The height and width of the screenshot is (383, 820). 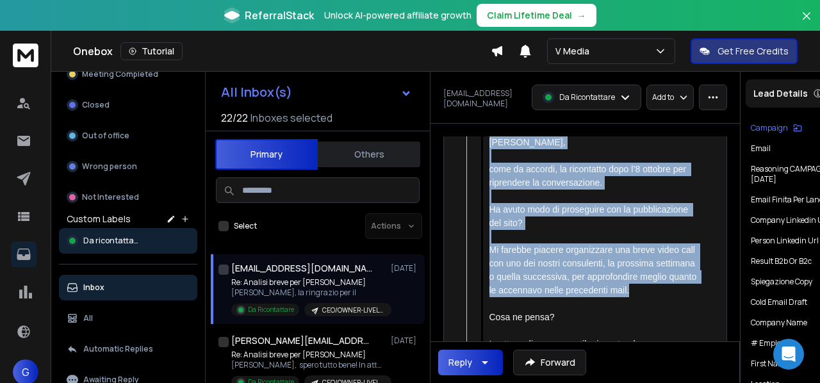 I want to click on h3: Custom Labels, so click(x=99, y=219).